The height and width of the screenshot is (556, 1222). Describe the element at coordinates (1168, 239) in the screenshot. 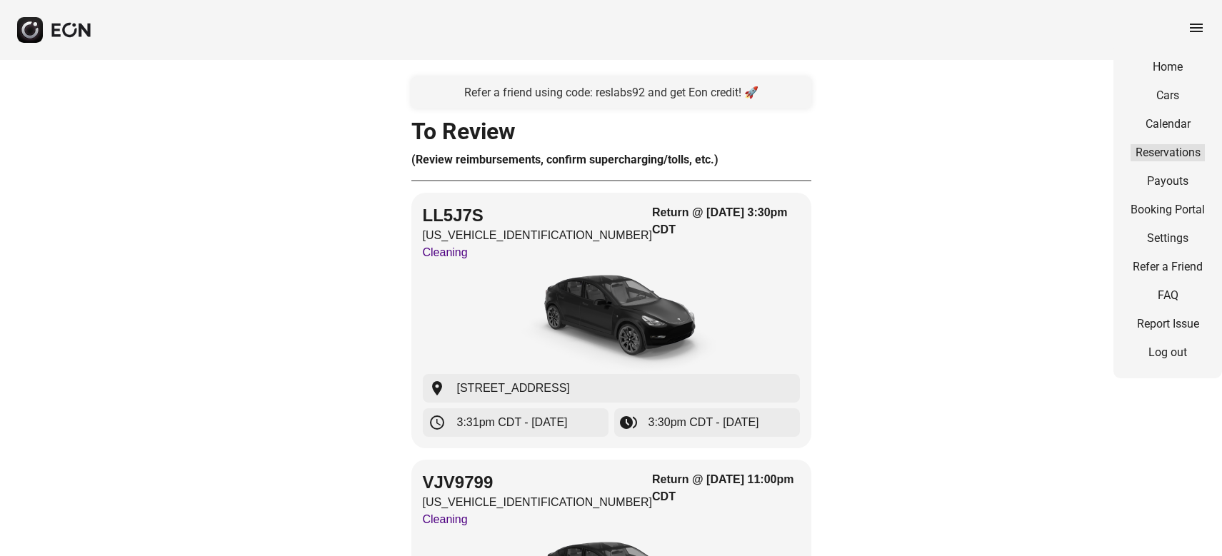

I see `a: Settings` at that location.